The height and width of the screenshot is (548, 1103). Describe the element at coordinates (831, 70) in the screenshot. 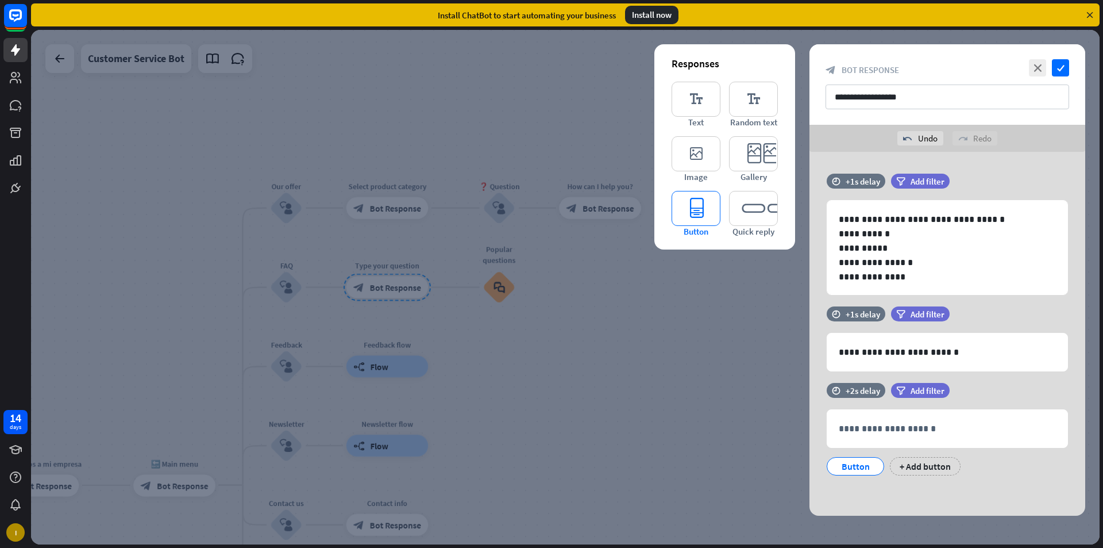

I see `i: block_bot_response` at that location.